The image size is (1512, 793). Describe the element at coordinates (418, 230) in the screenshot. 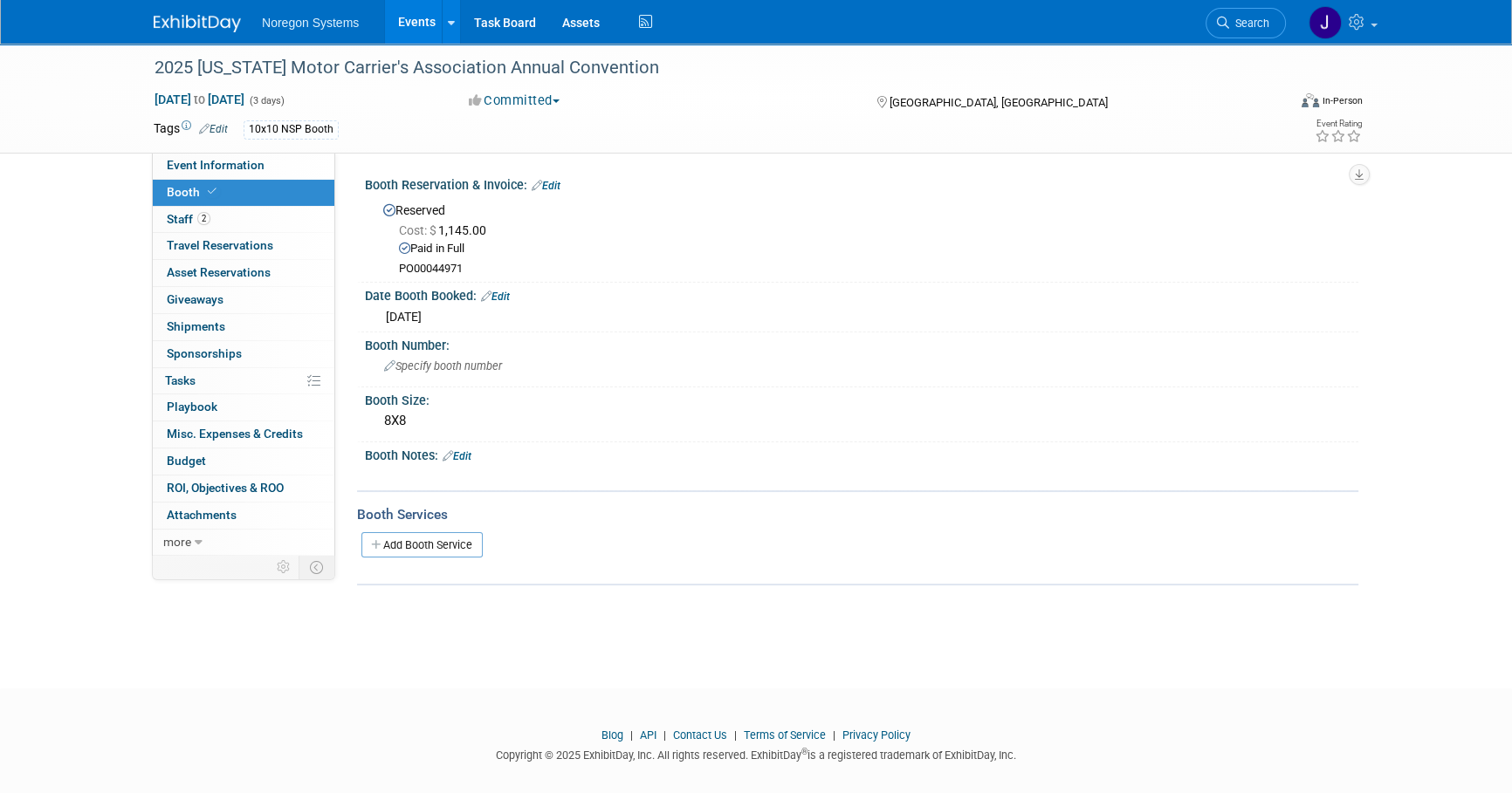

I see `span: Cost: $` at that location.